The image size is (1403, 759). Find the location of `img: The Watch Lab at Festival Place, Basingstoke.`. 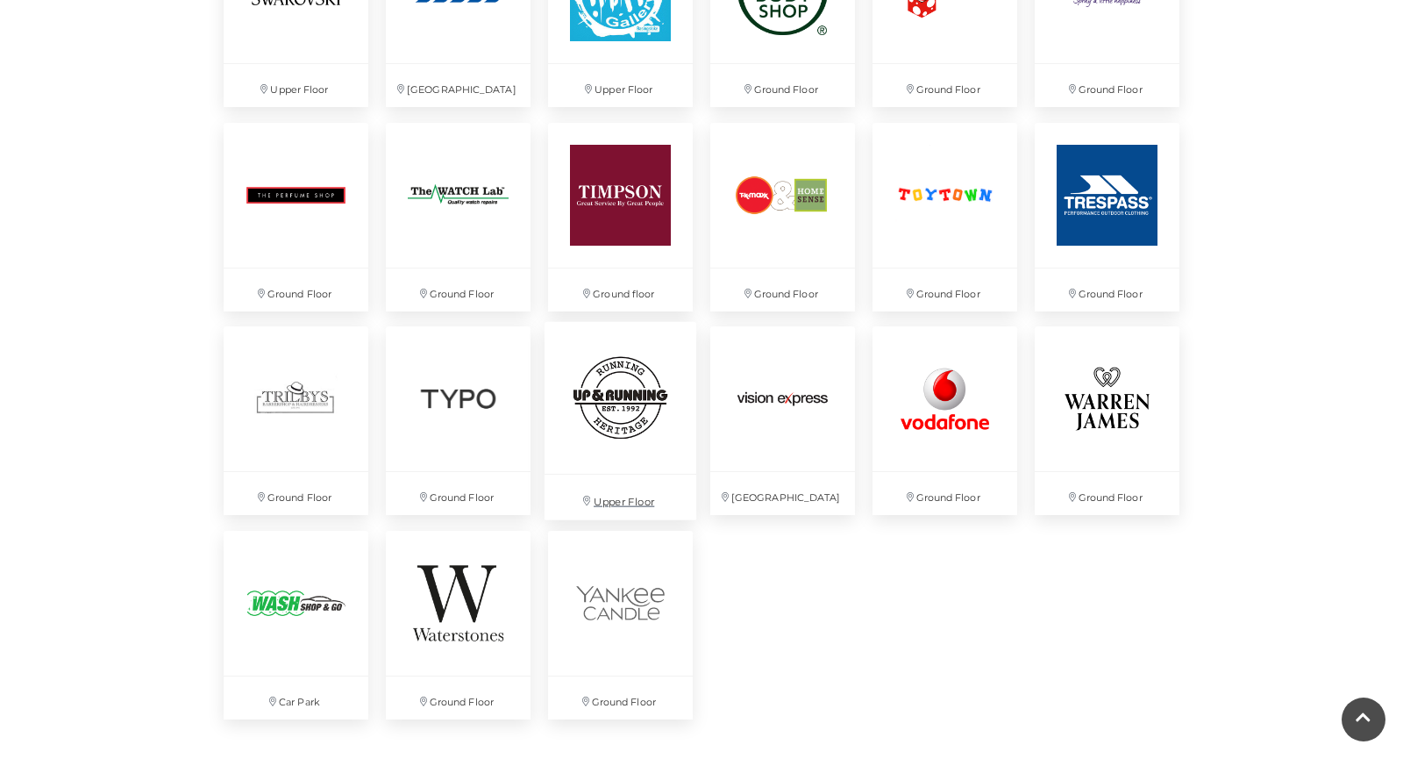

img: The Watch Lab at Festival Place, Basingstoke. is located at coordinates (458, 195).